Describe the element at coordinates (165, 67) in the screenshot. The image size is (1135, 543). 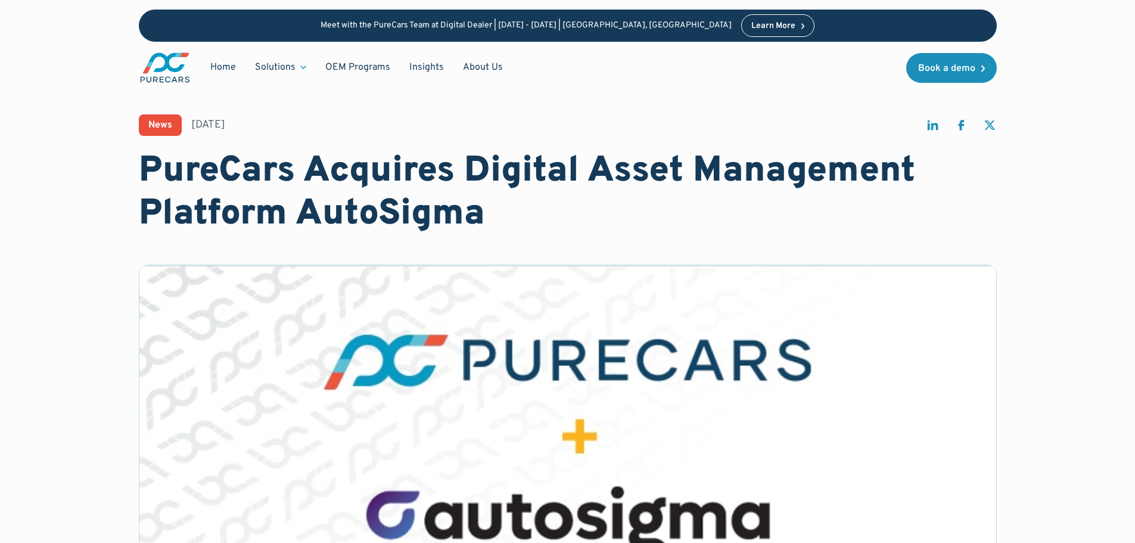
I see `a: main` at that location.